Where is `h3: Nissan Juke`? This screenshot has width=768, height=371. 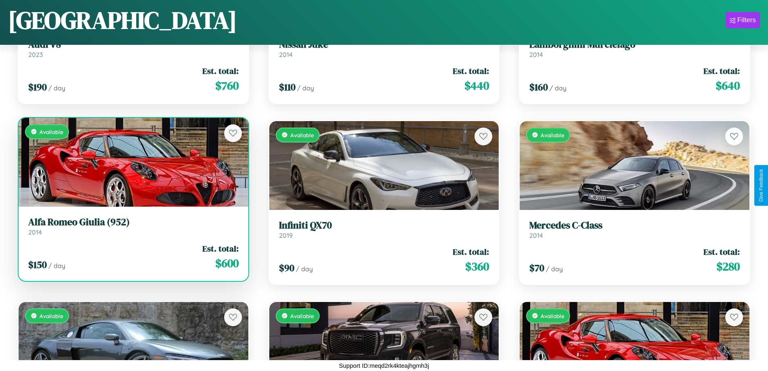 h3: Nissan Juke is located at coordinates (384, 44).